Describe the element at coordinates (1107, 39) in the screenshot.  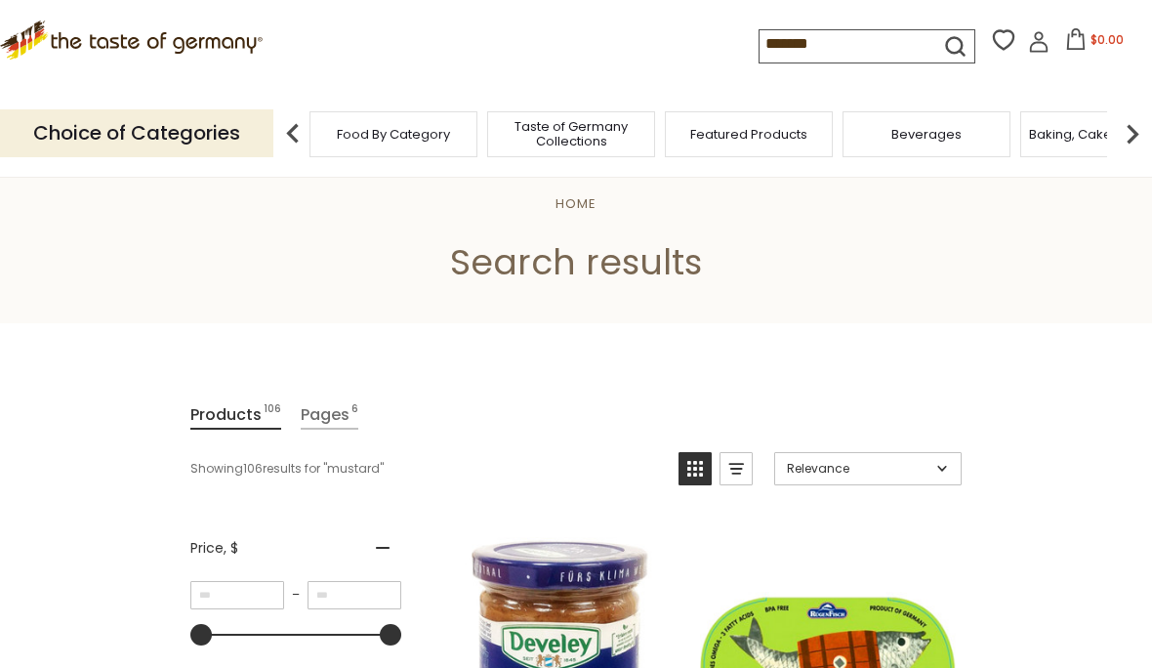
I see `span: $0.00` at that location.